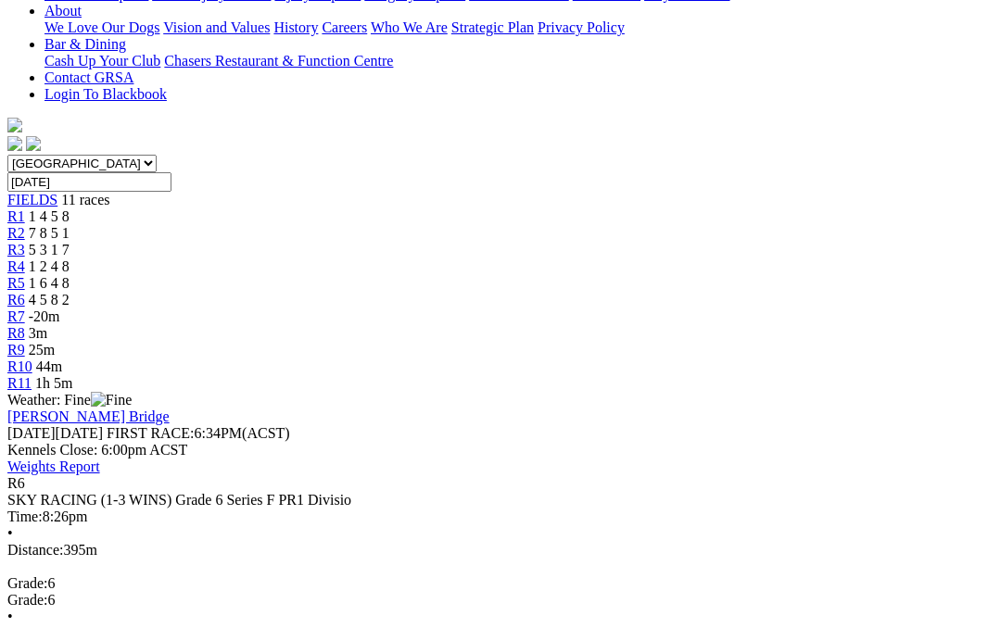 This screenshot has height=628, width=1001. I want to click on span: R10, so click(19, 366).